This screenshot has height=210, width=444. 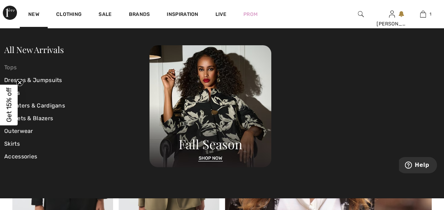 What do you see at coordinates (34, 15) in the screenshot?
I see `a: New` at bounding box center [34, 15].